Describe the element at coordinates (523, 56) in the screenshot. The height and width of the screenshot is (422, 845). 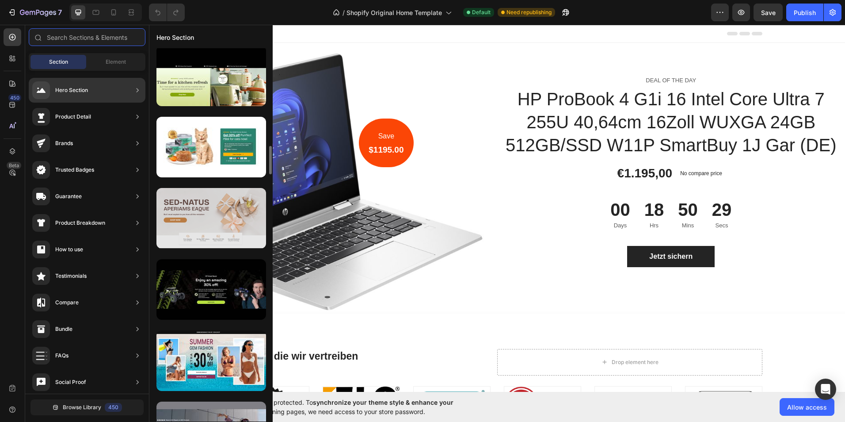
I see `p: DEAL OF THE DAY` at that location.